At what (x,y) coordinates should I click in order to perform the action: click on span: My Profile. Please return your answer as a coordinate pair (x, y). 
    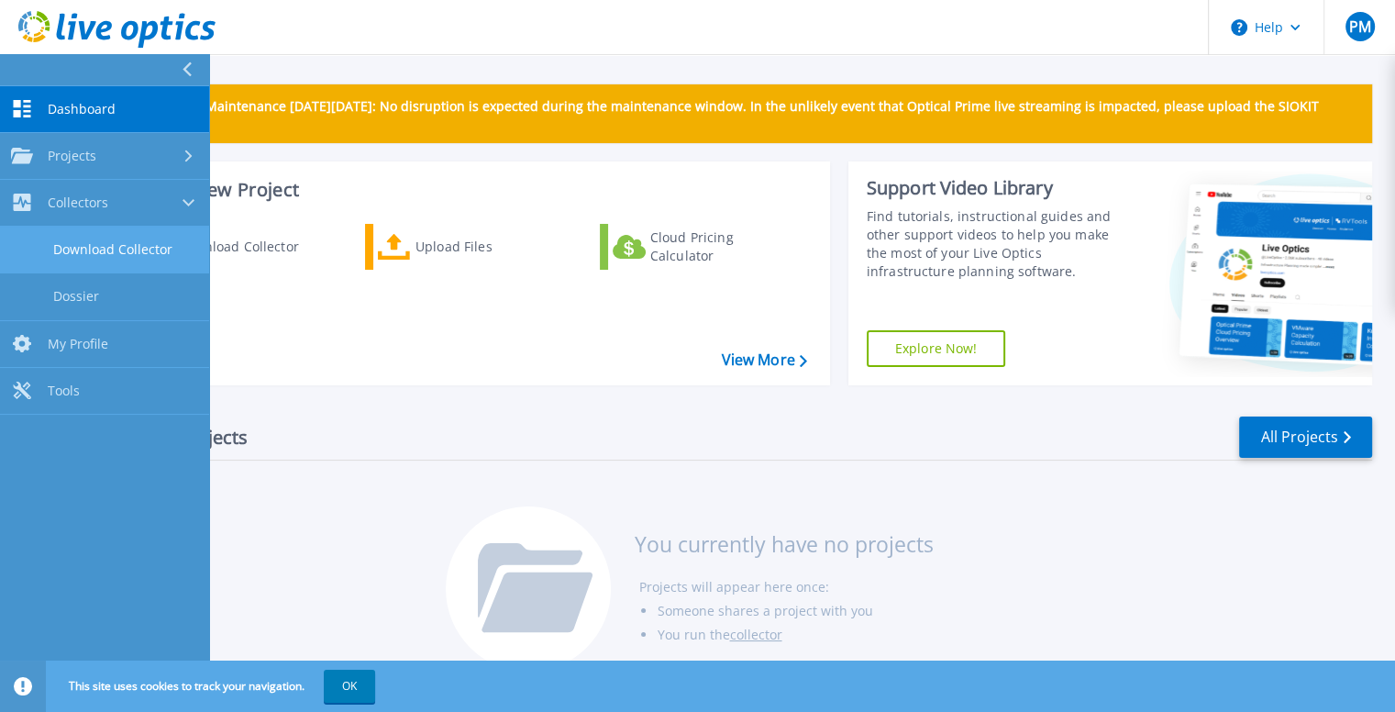
    Looking at the image, I should click on (78, 344).